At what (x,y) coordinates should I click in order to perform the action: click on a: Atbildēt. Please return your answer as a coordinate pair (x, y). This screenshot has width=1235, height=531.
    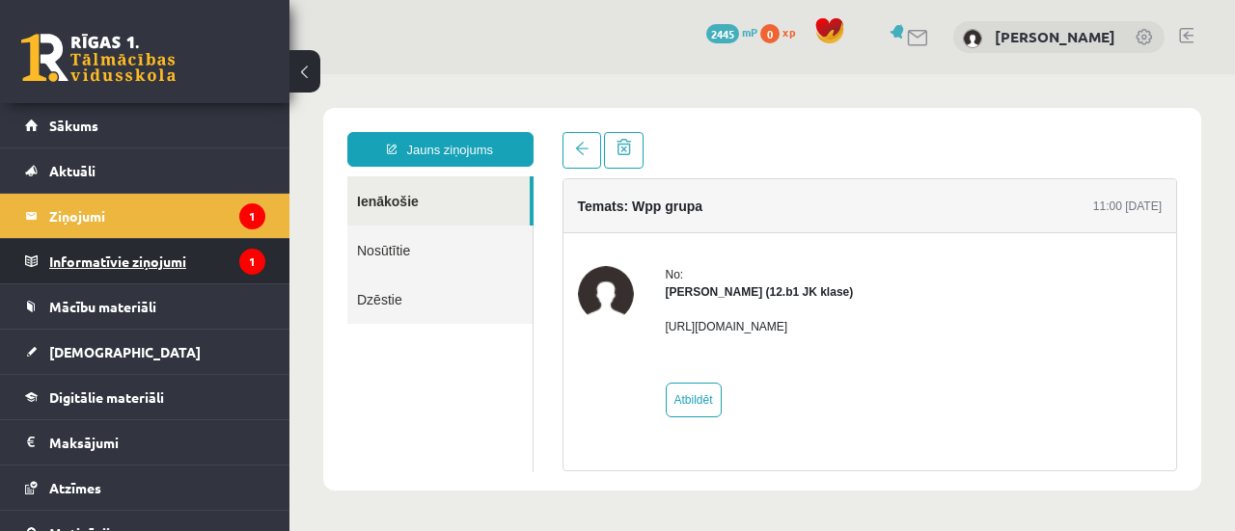
    Looking at the image, I should click on (404, 326).